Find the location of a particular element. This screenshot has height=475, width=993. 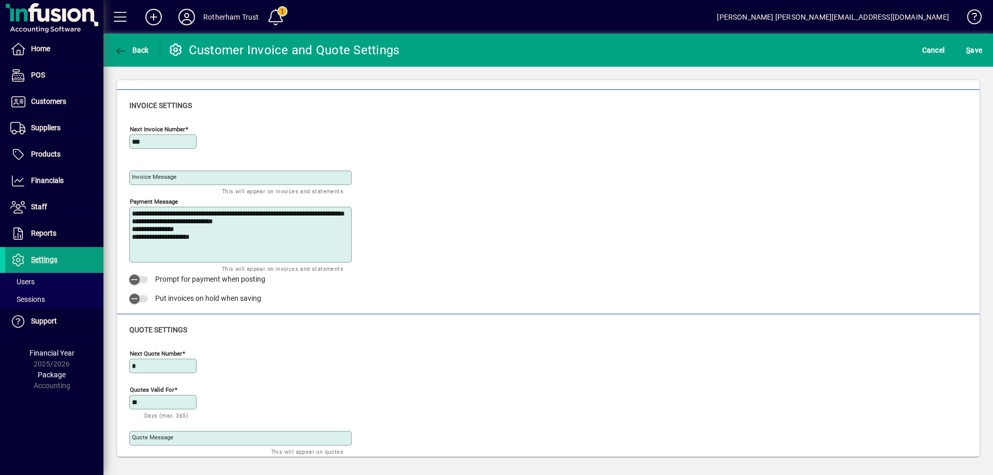

a: Knowledge Base is located at coordinates (970, 19).